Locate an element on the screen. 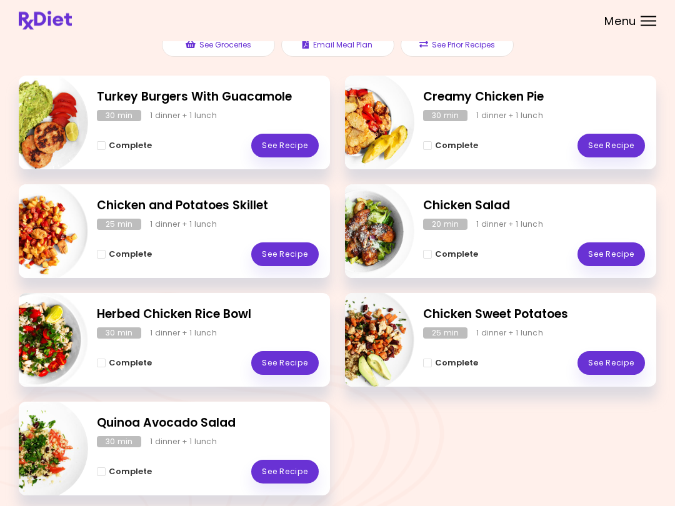 The height and width of the screenshot is (506, 675). img: Info - Creamy Chicken Pie is located at coordinates (362, 123).